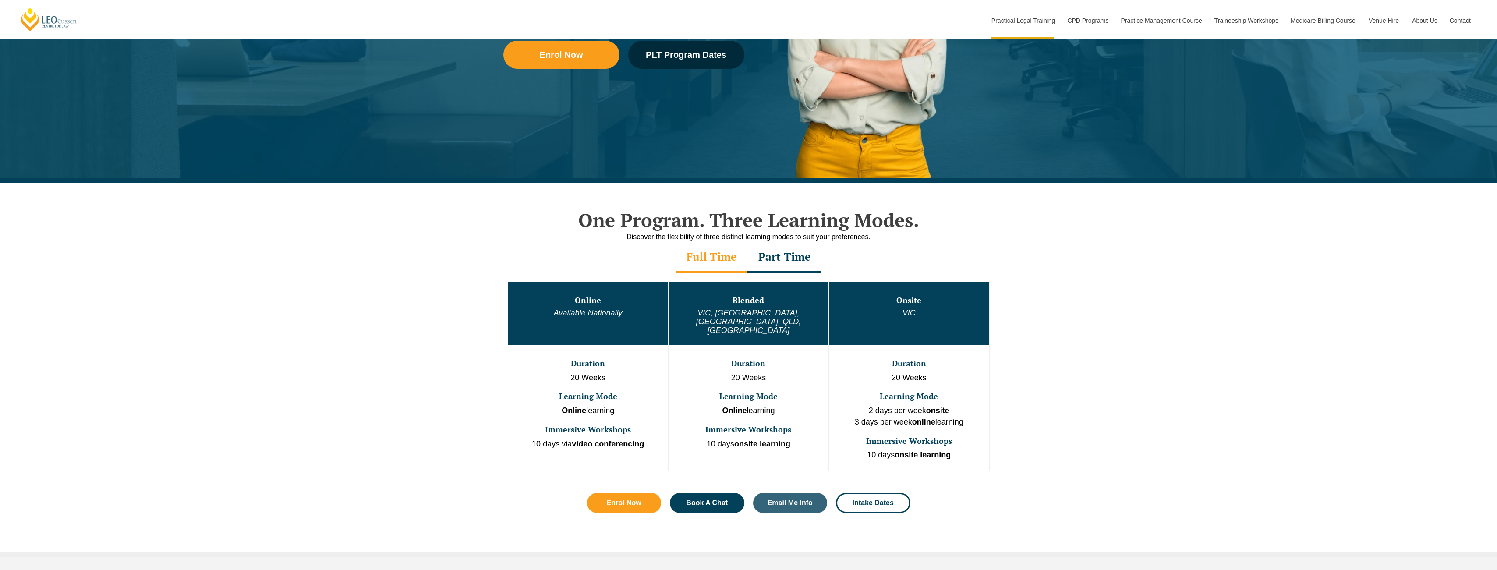  Describe the element at coordinates (588, 444) in the screenshot. I see `p: 10 days via` at that location.